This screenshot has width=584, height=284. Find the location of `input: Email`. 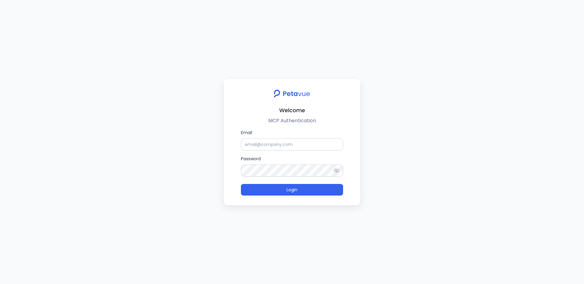

input: Email is located at coordinates (292, 144).